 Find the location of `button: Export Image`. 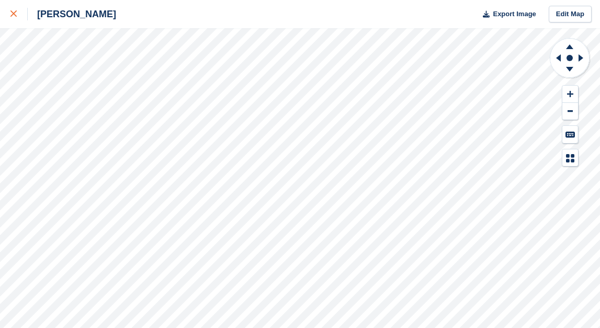

button: Export Image is located at coordinates (506, 14).